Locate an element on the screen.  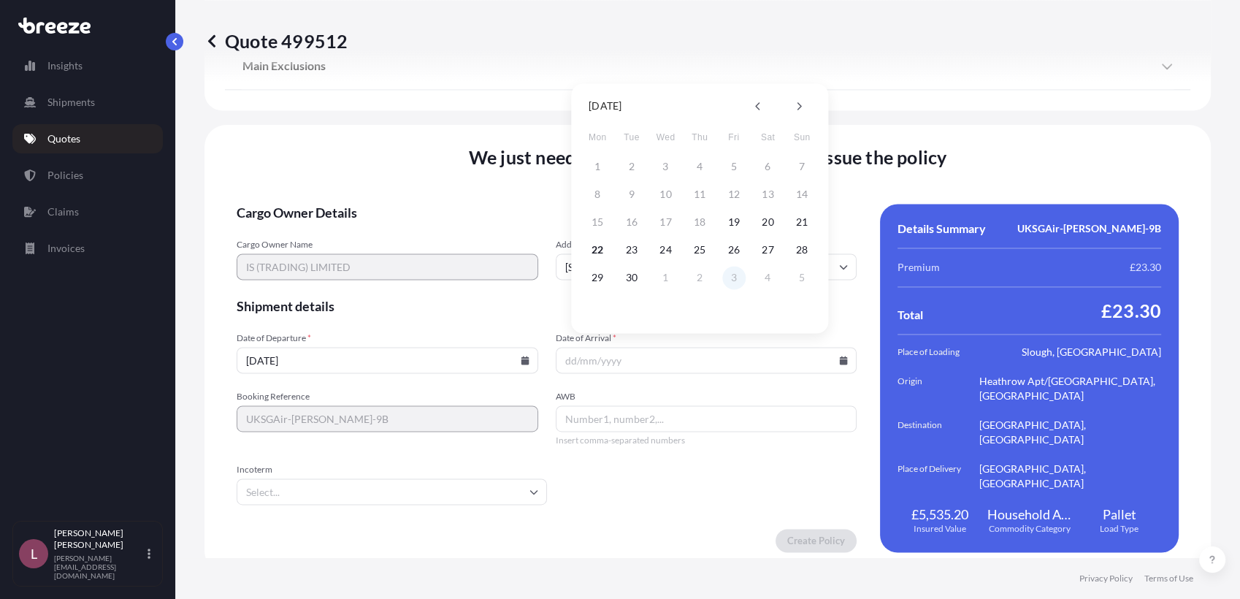
input: Select... is located at coordinates (392, 492).